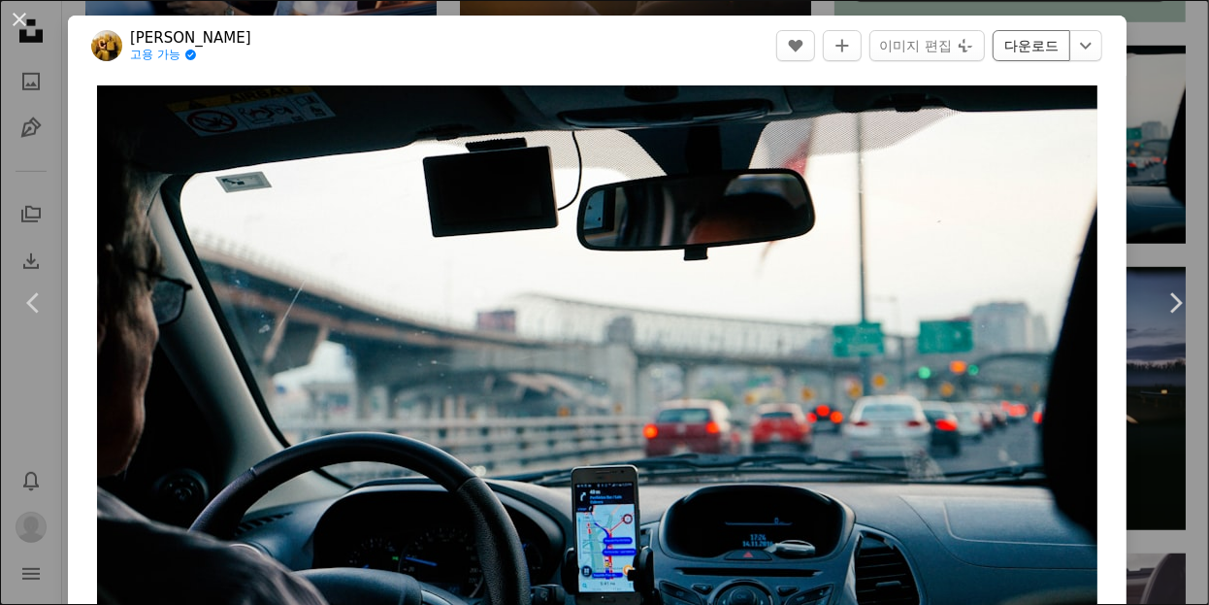 The width and height of the screenshot is (1209, 605). What do you see at coordinates (1086, 46) in the screenshot?
I see `button: 다운로드 크기 선택` at bounding box center [1086, 46].